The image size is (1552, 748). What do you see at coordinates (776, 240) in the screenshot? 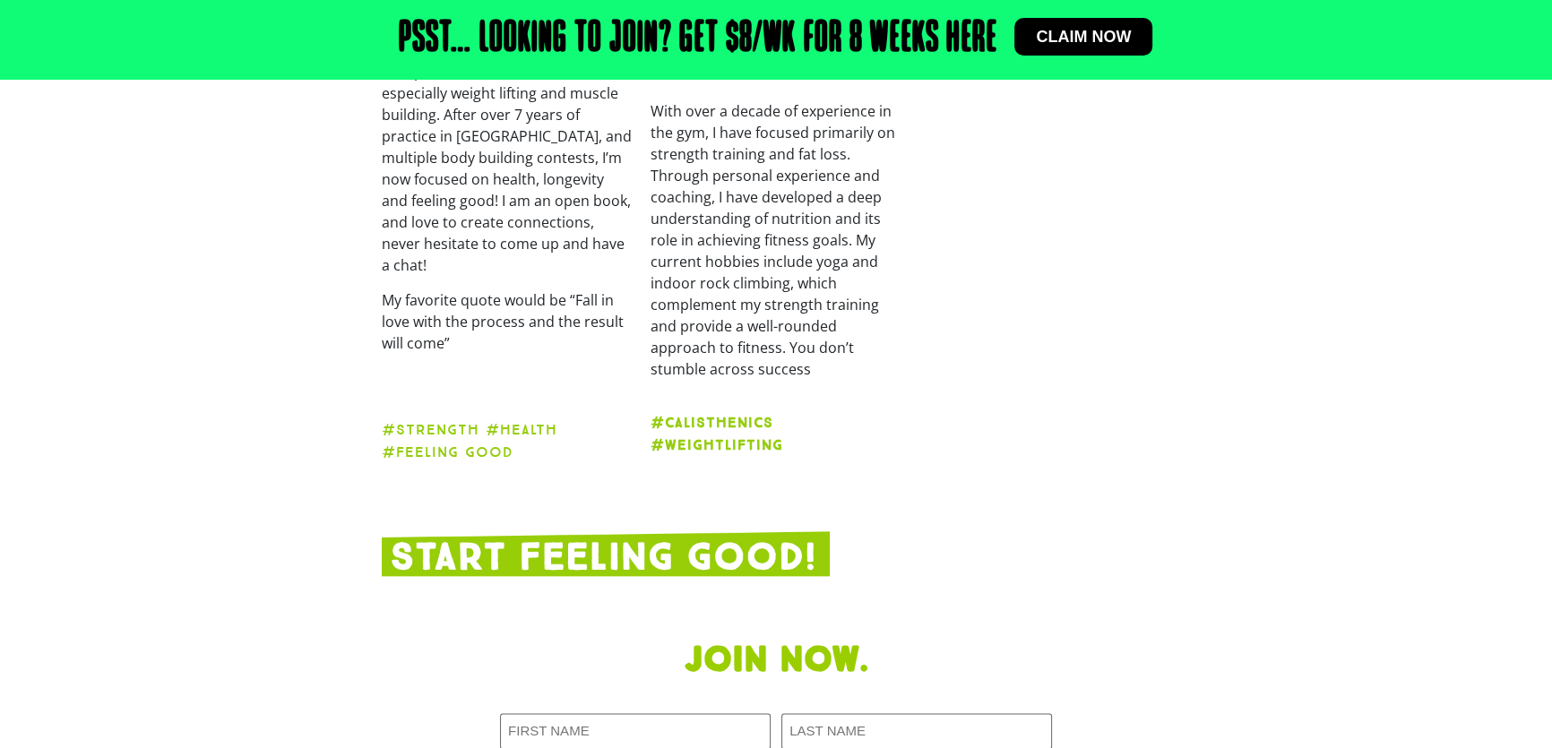
I see `p: With over a decade of experience in the gym, I have focused primarily on strength training and fa...` at bounding box center [776, 240].